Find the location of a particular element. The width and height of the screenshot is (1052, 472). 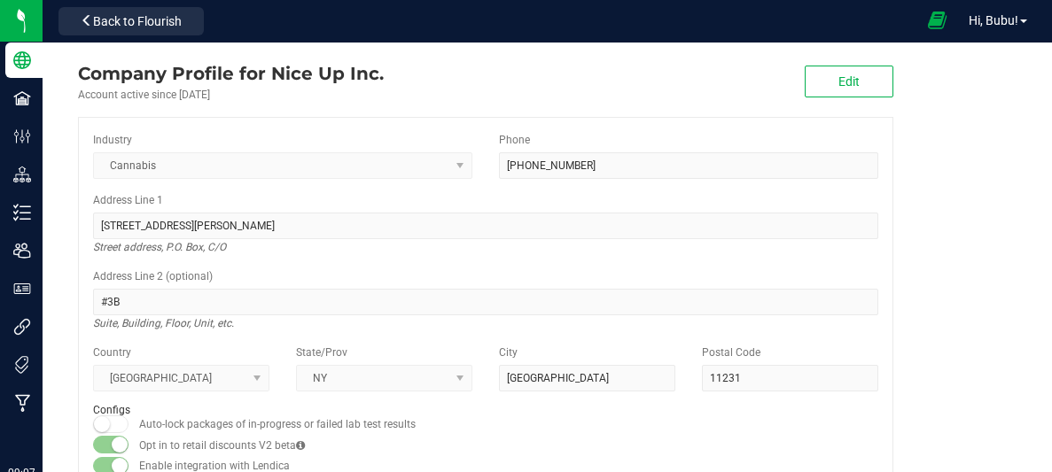

input: Postal Code is located at coordinates (789, 378).